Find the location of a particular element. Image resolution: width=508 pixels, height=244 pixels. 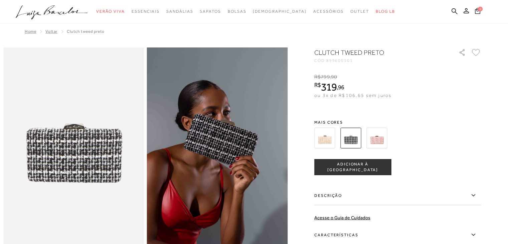

span: CLUTCH TWEED PRETO is located at coordinates (86, 31).